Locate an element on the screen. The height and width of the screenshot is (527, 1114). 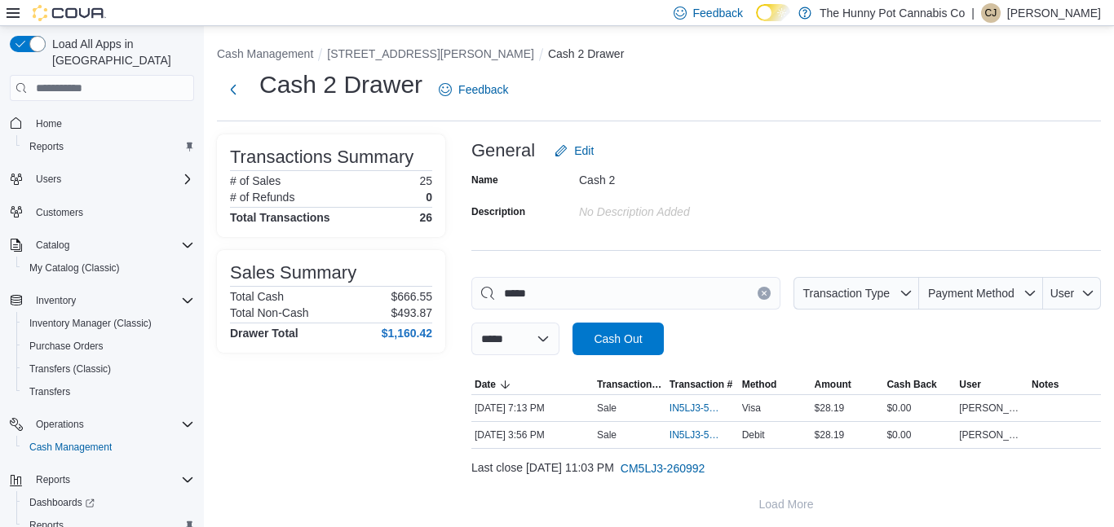
div: No Description added is located at coordinates (688, 209).